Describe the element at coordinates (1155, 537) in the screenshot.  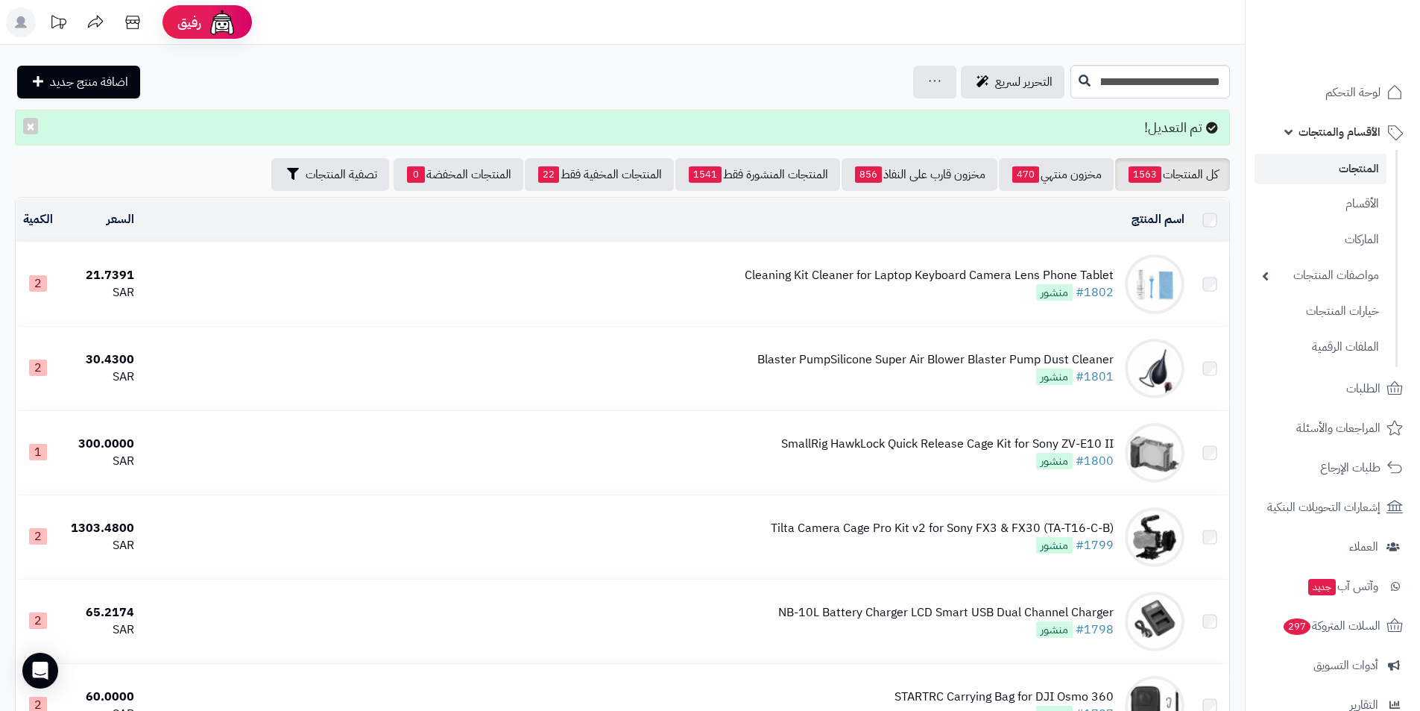
I see `img: Tilta Camera Cage Pro Kit v2 for Sony FX3 & FX30 (TA-T16-C-B)` at that location.